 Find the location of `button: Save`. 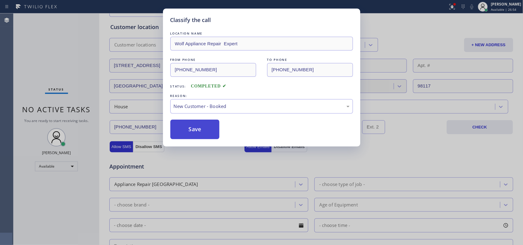

button: Save is located at coordinates (195, 130).